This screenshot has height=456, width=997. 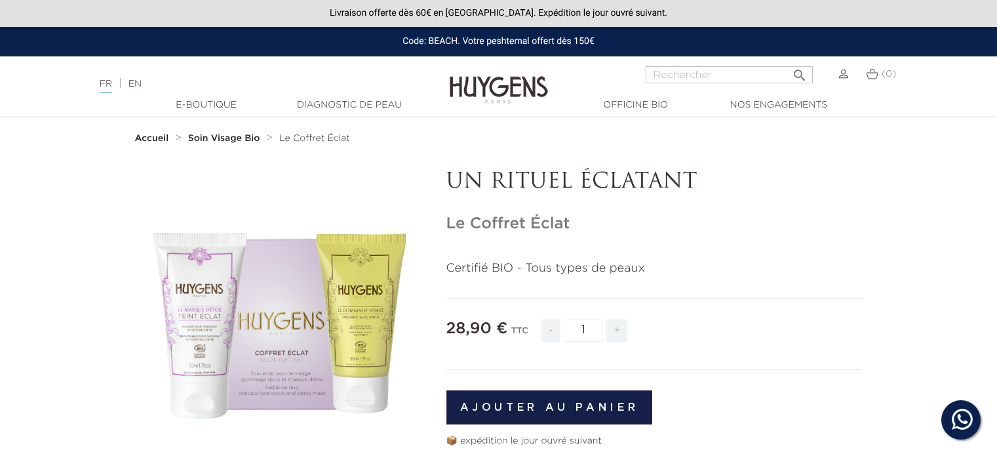 I want to click on a: Accueil, so click(x=153, y=138).